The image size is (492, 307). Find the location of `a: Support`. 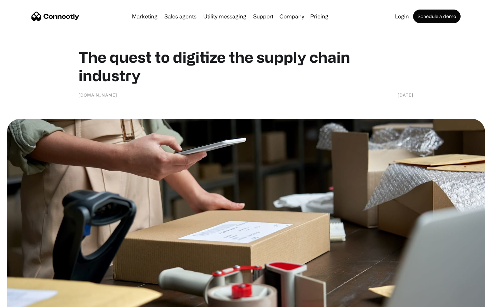

a: Support is located at coordinates (263, 16).